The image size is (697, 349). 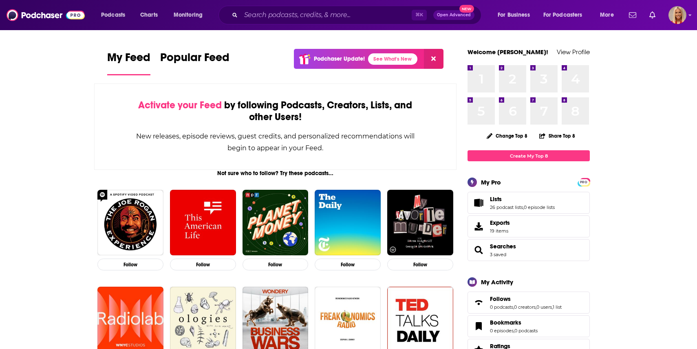 I want to click on img: User Profile, so click(x=678, y=15).